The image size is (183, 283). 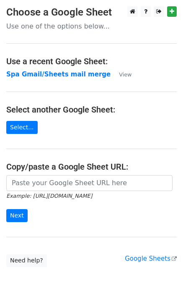 What do you see at coordinates (91, 26) in the screenshot?
I see `p: Use one of the options below...` at bounding box center [91, 26].